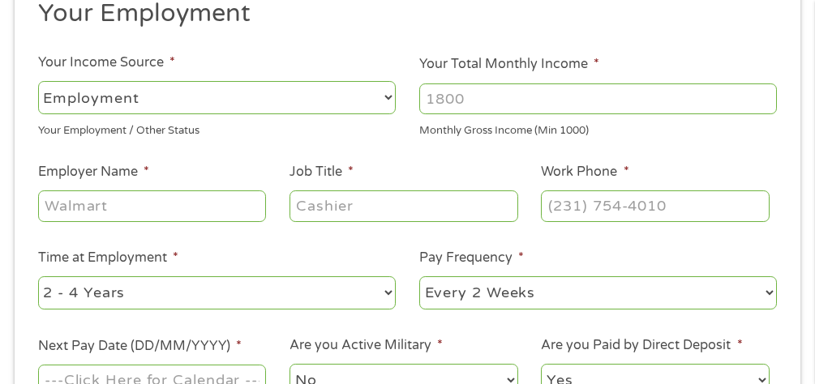 The height and width of the screenshot is (384, 815). I want to click on label: Pay Frequency, so click(471, 258).